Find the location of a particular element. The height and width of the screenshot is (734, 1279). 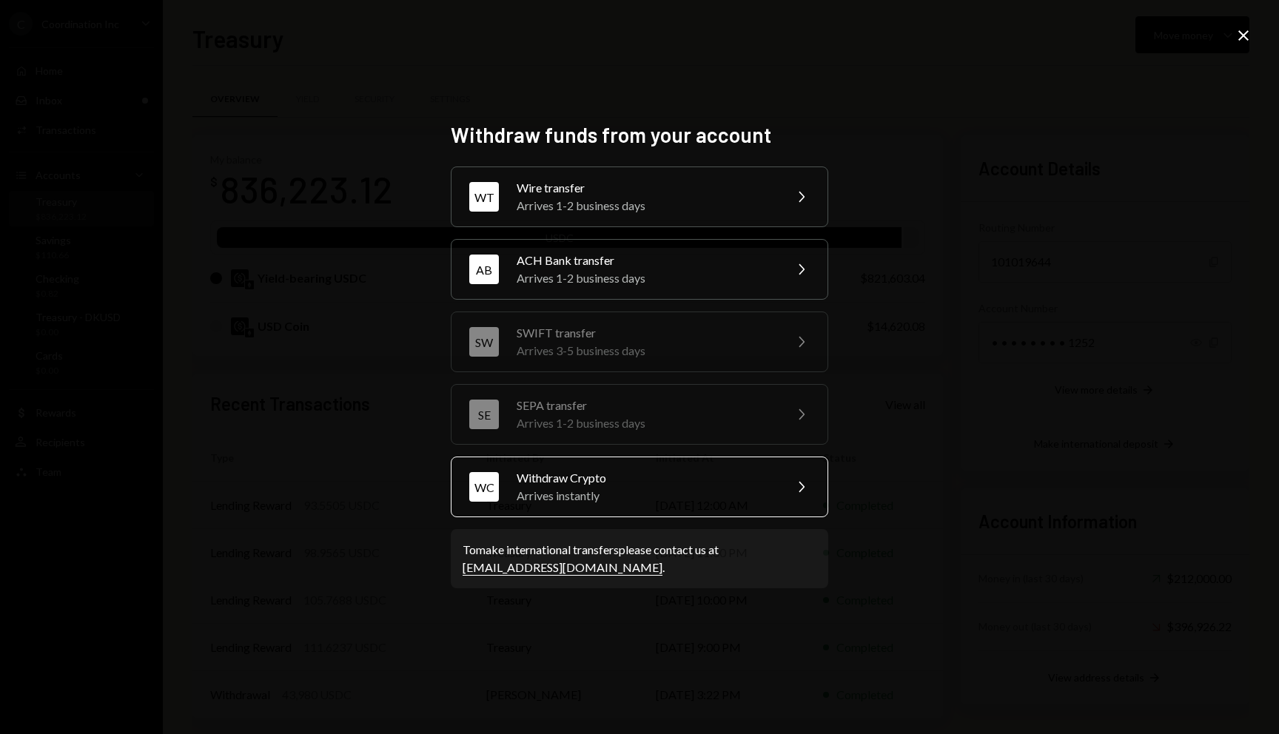

h2: Withdraw funds from your account is located at coordinates (640, 135).